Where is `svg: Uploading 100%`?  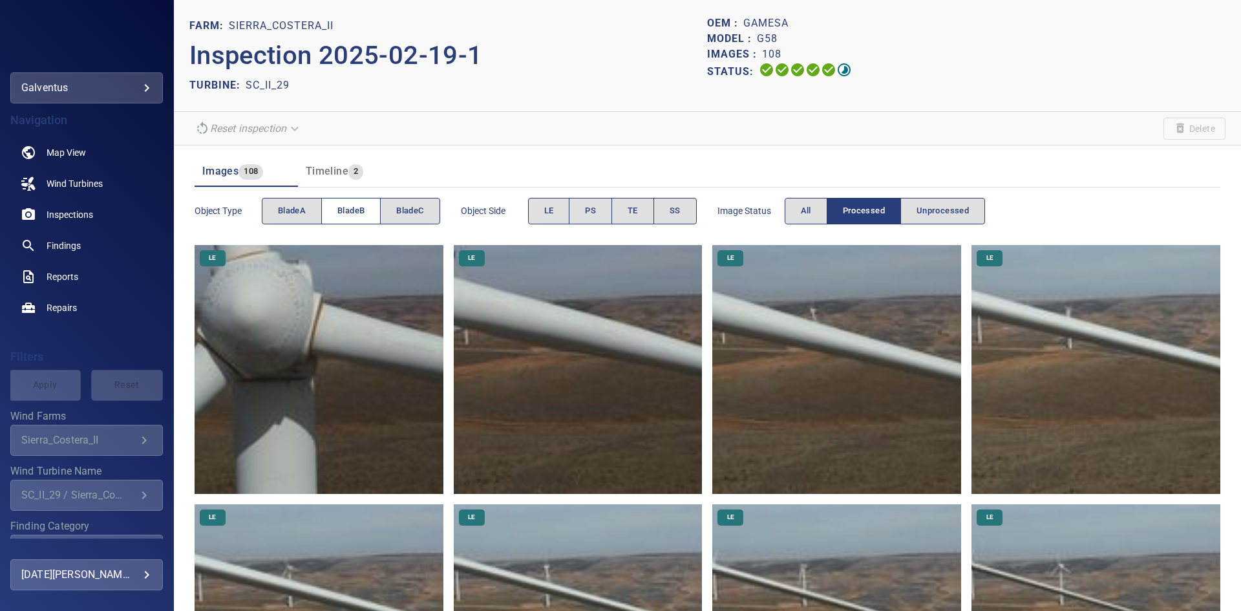
svg: Uploading 100% is located at coordinates (767, 70).